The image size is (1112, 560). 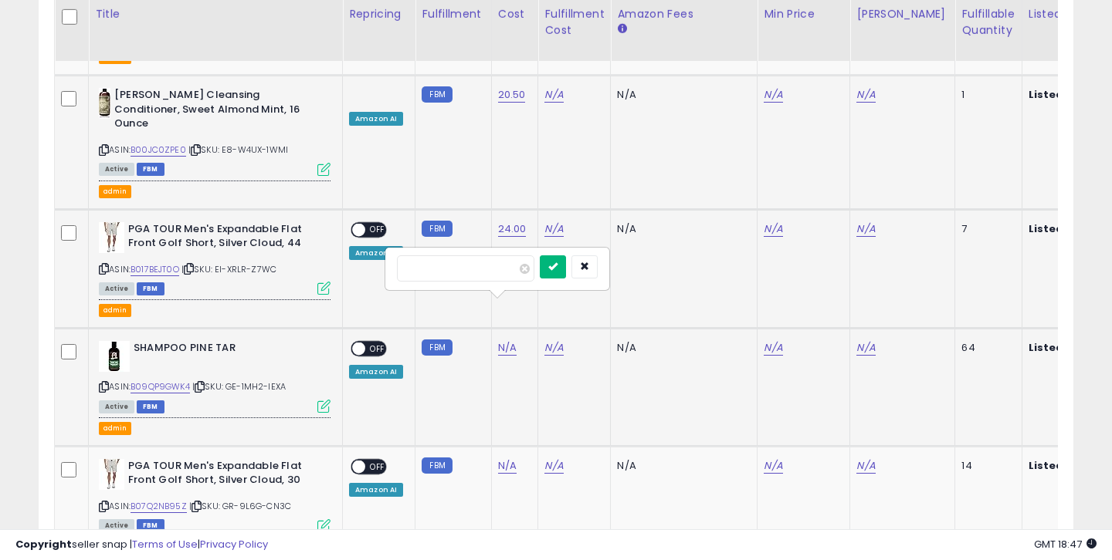 I want to click on div: Amazon Fees, so click(x=683, y=14).